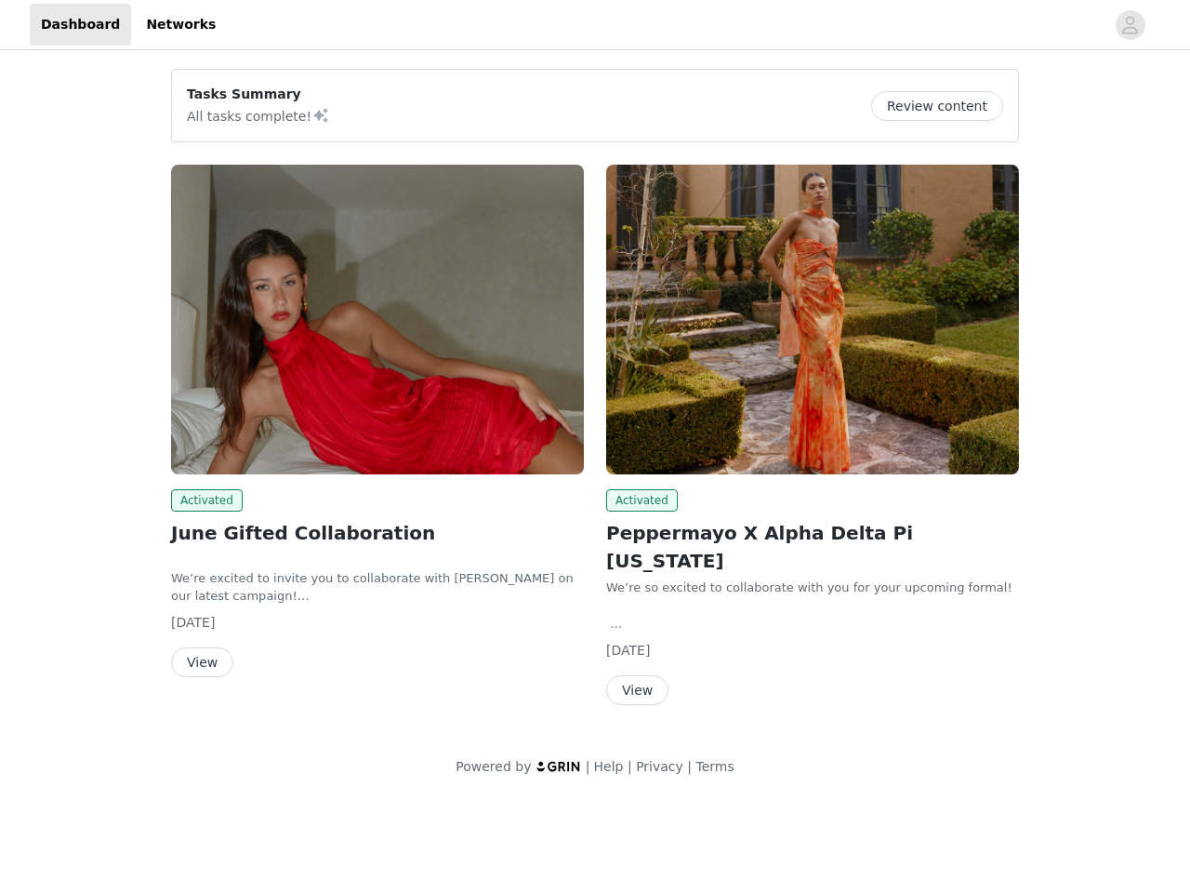  I want to click on a: Help, so click(609, 766).